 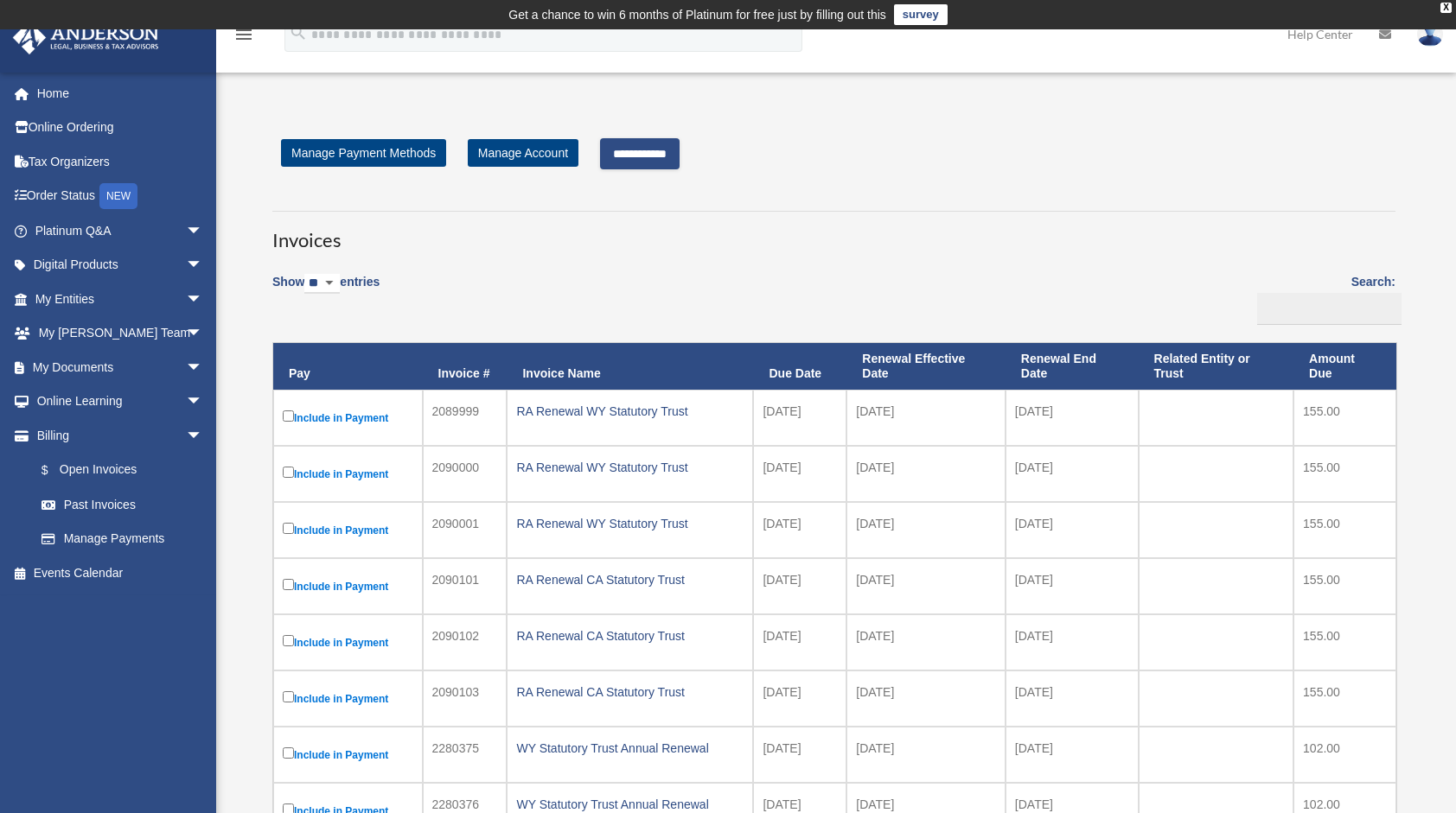 What do you see at coordinates (1072, 366) in the screenshot?
I see `th: Renewal End Date: activate to sort column ascending` at bounding box center [1072, 366].